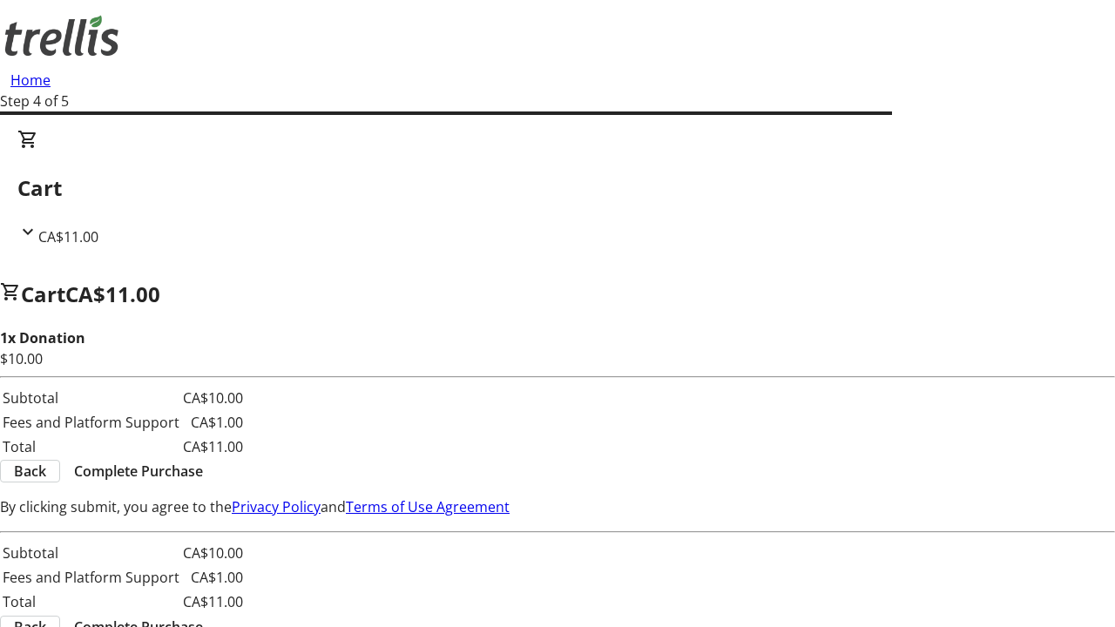 Image resolution: width=1115 pixels, height=627 pixels. Describe the element at coordinates (276, 507) in the screenshot. I see `a: Privacy Policy` at that location.